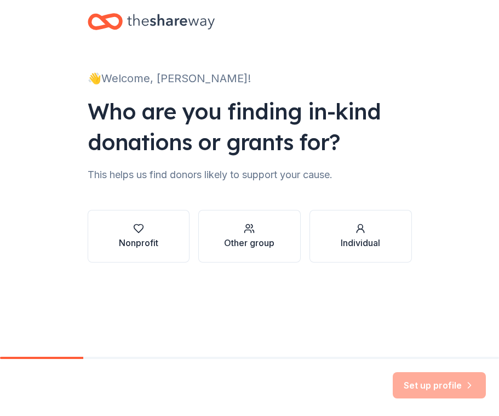 The image size is (499, 416). What do you see at coordinates (139, 243) in the screenshot?
I see `div: Nonprofit` at bounding box center [139, 243].